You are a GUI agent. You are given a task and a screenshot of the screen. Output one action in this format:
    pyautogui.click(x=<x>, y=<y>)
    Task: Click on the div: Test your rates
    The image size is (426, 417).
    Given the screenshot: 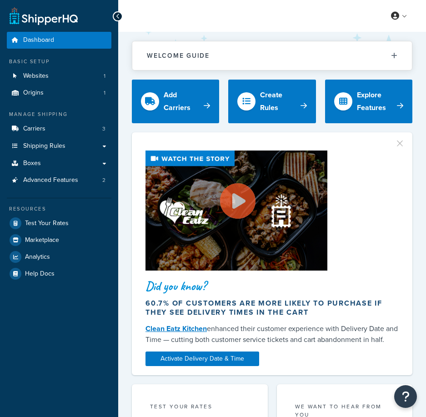 What is the action you would take?
    pyautogui.click(x=200, y=408)
    